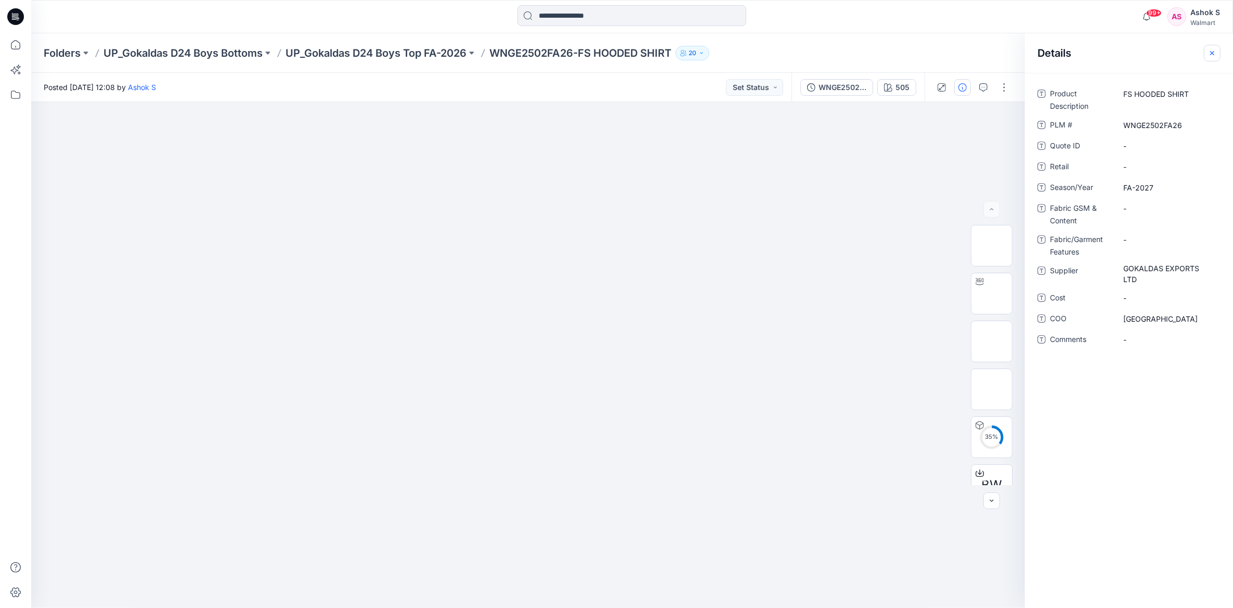 This screenshot has height=608, width=1233. What do you see at coordinates (1081, 188) in the screenshot?
I see `span: Season/Year` at bounding box center [1081, 188].